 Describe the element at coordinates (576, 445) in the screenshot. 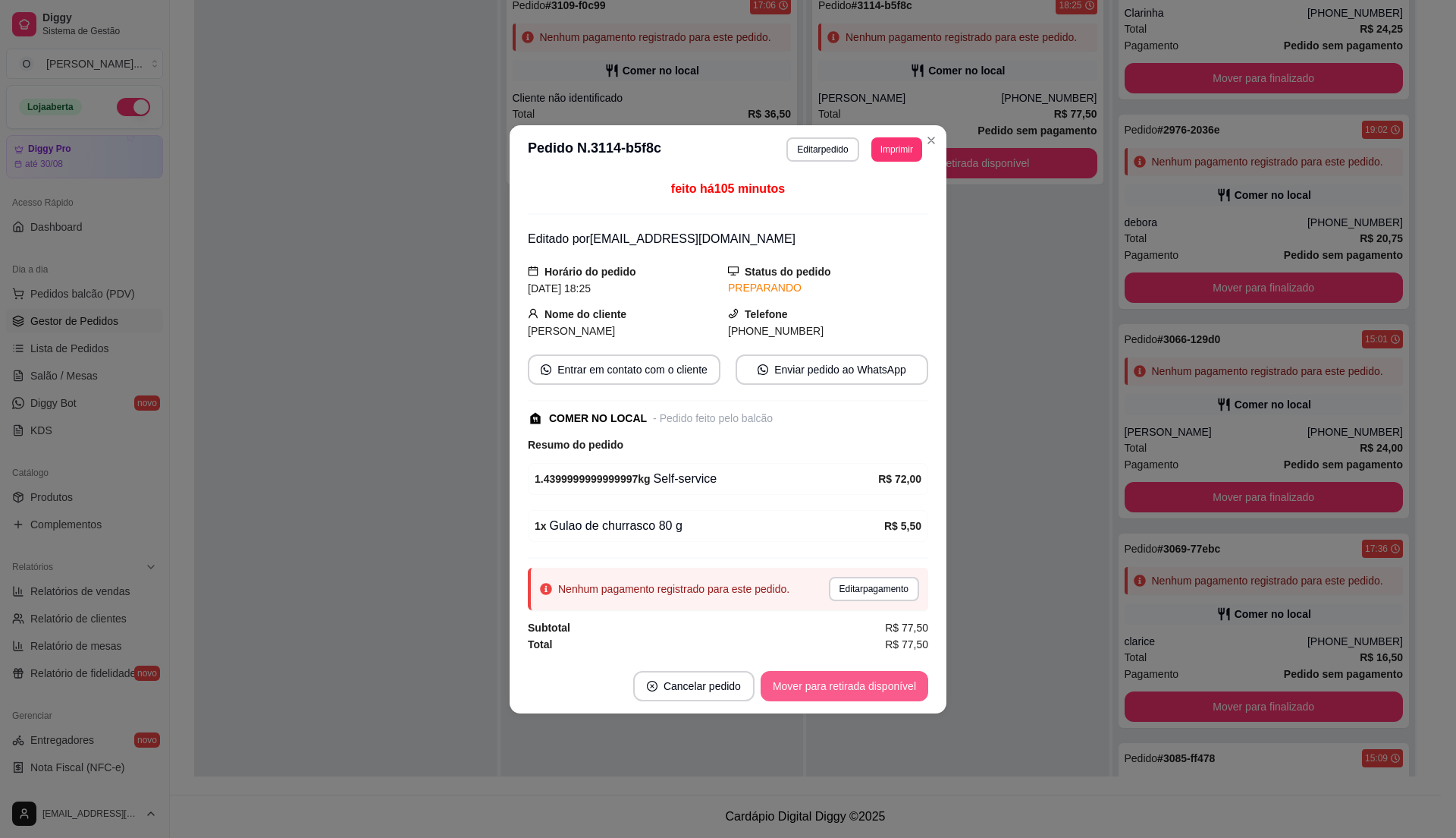

I see `strong: Resumo do pedido` at that location.